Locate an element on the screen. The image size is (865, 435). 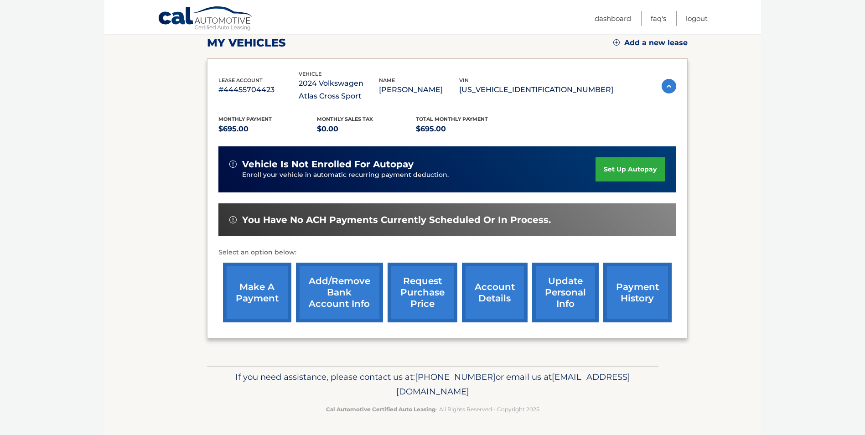
strong: Cal Automotive Certified Auto Leasing is located at coordinates (381, 409).